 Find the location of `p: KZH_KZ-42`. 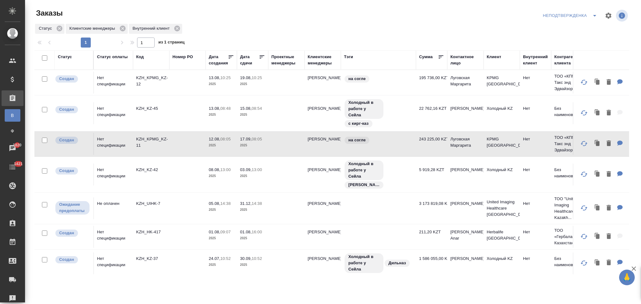

p: KZH_KZ-42 is located at coordinates (151, 170).